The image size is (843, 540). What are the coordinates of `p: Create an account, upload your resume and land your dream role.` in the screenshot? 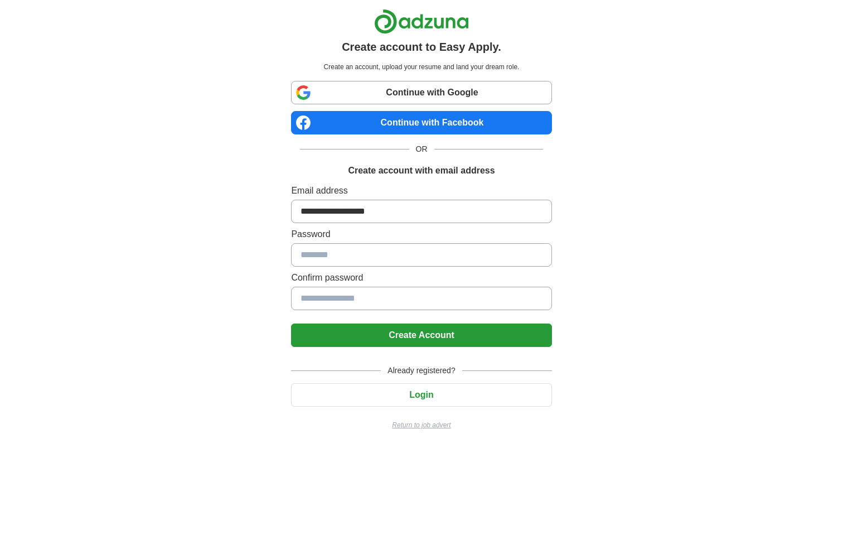 It's located at (421, 67).